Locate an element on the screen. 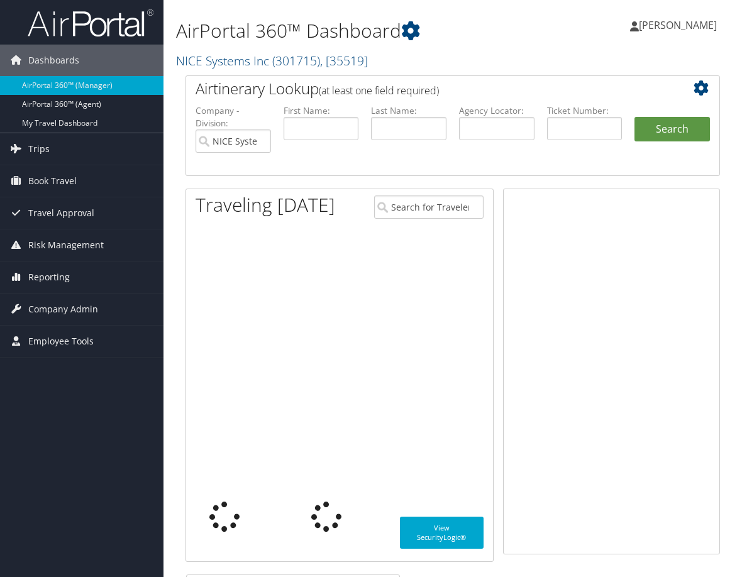 The height and width of the screenshot is (577, 742). span: Company Admin is located at coordinates (63, 309).